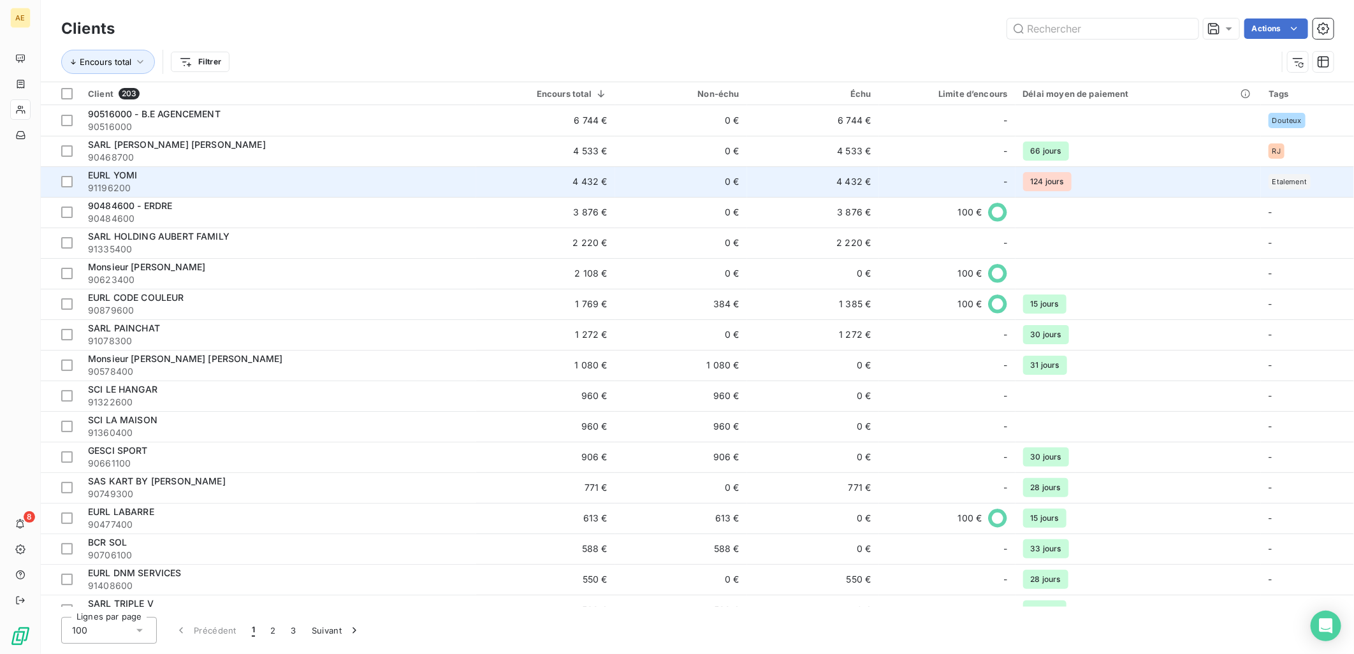  I want to click on td: 6 744 €, so click(813, 120).